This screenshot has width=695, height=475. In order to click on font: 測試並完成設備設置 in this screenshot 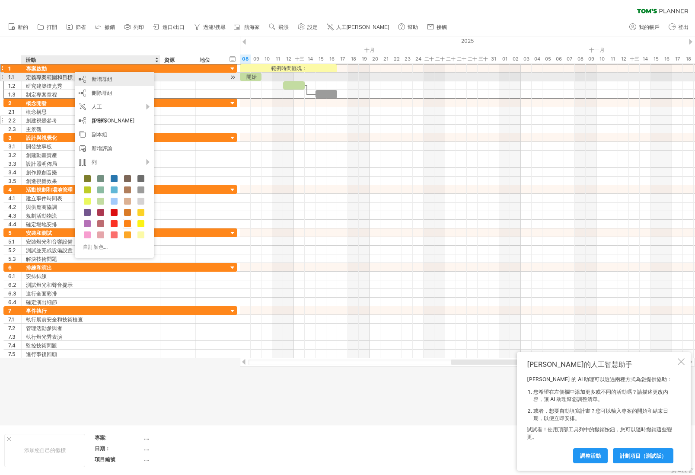, I will do `click(49, 250)`.